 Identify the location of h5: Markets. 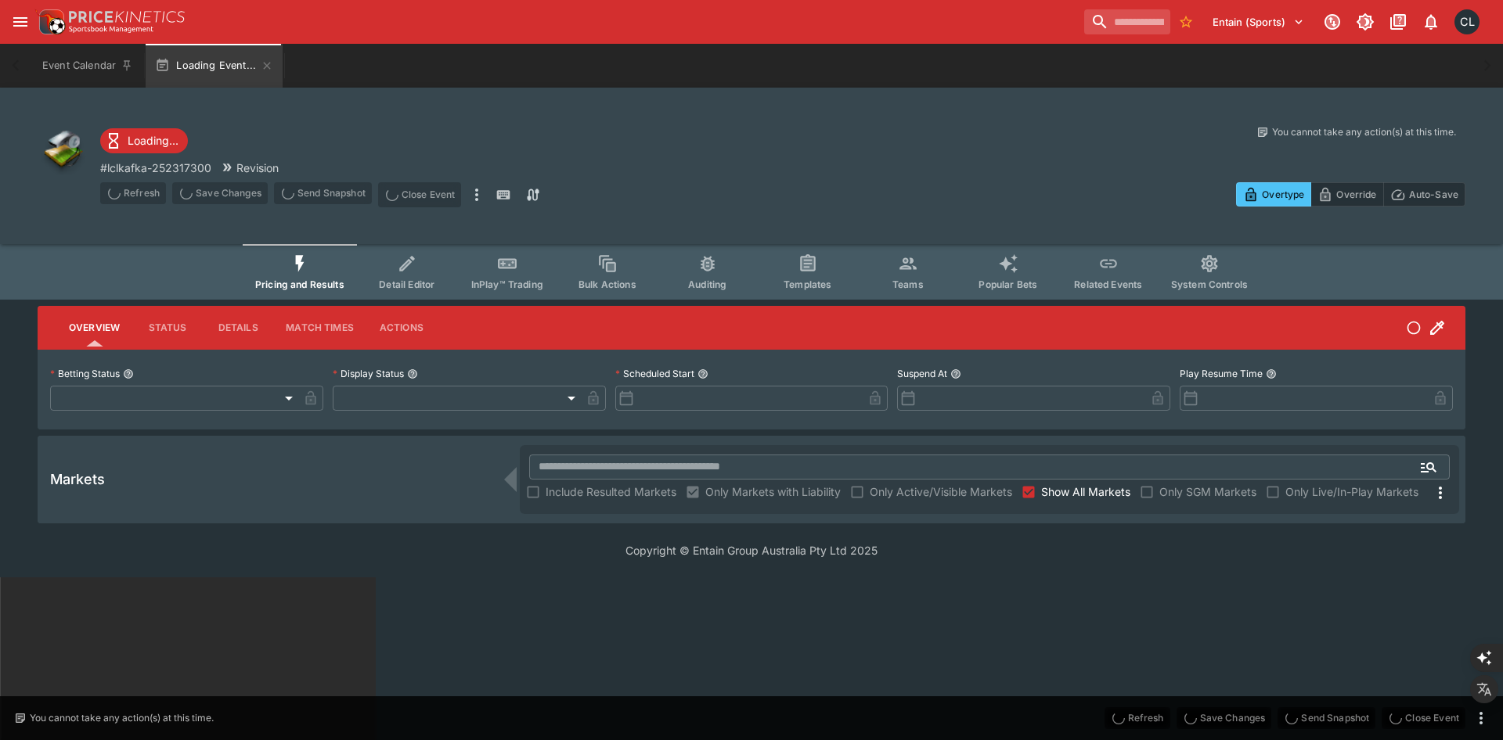
(77, 479).